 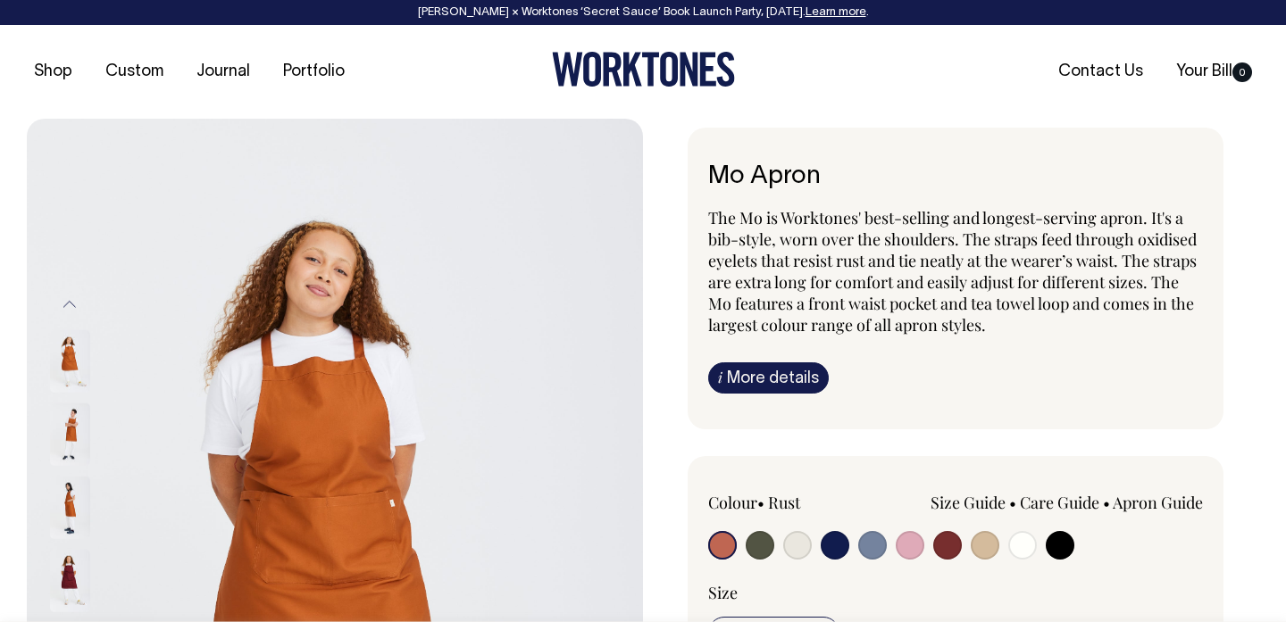 I want to click on a: Portfolio, so click(x=313, y=71).